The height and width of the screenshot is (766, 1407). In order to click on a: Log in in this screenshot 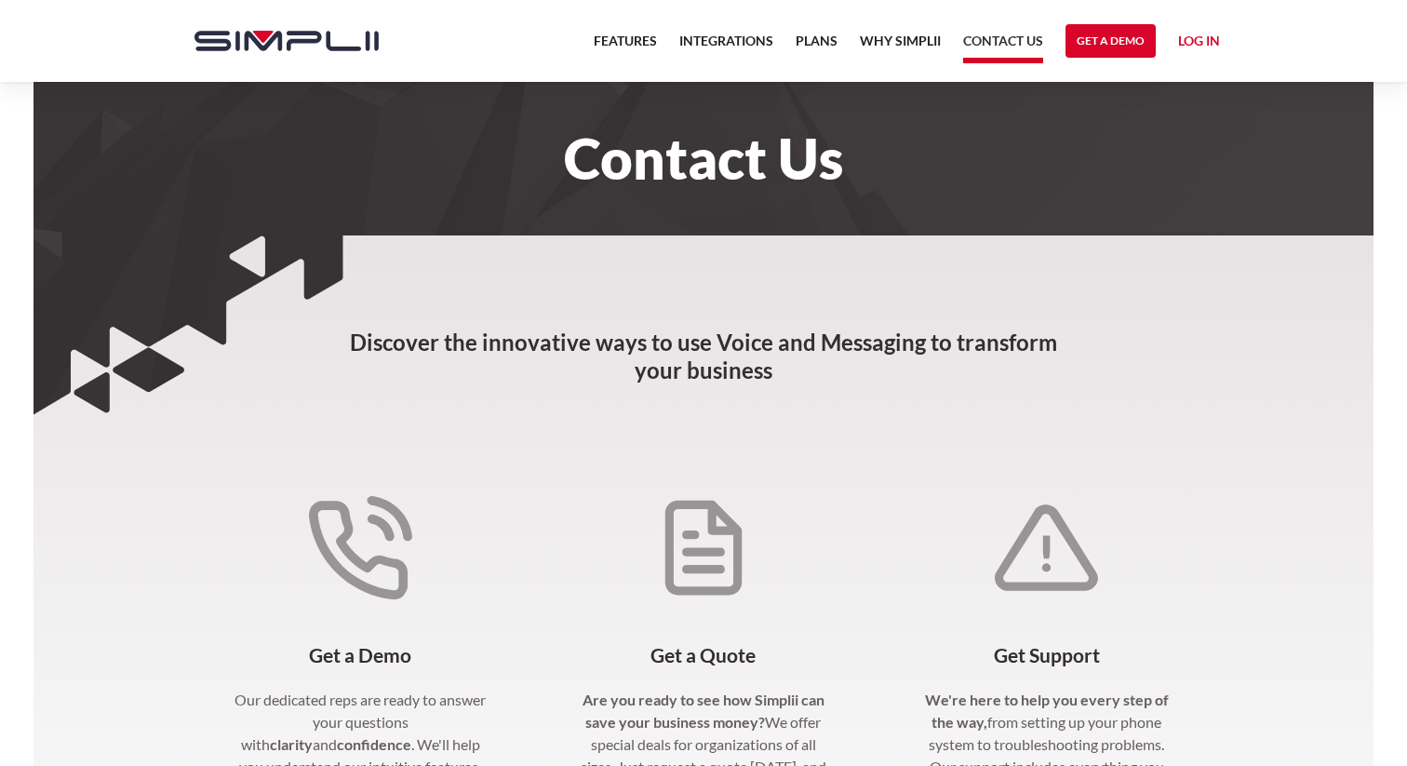, I will do `click(1199, 44)`.